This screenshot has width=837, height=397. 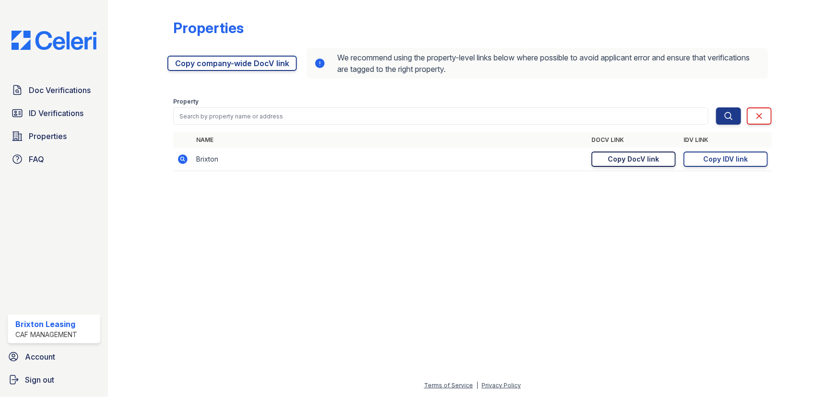 I want to click on a: FAQ, so click(x=54, y=159).